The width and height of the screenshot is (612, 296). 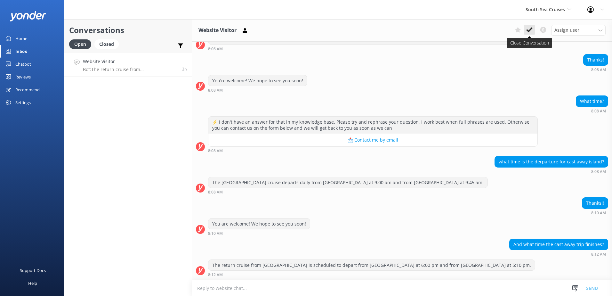 I want to click on a: Open, so click(x=82, y=44).